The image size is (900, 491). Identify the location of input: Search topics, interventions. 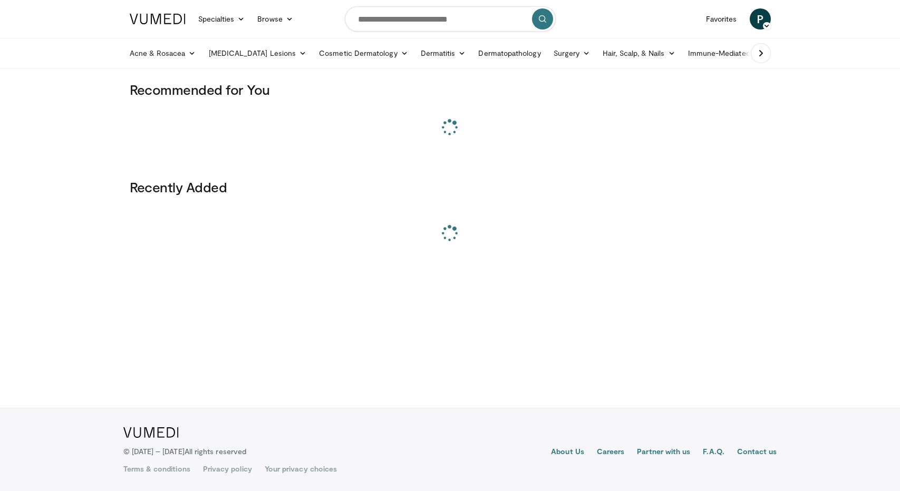
(450, 19).